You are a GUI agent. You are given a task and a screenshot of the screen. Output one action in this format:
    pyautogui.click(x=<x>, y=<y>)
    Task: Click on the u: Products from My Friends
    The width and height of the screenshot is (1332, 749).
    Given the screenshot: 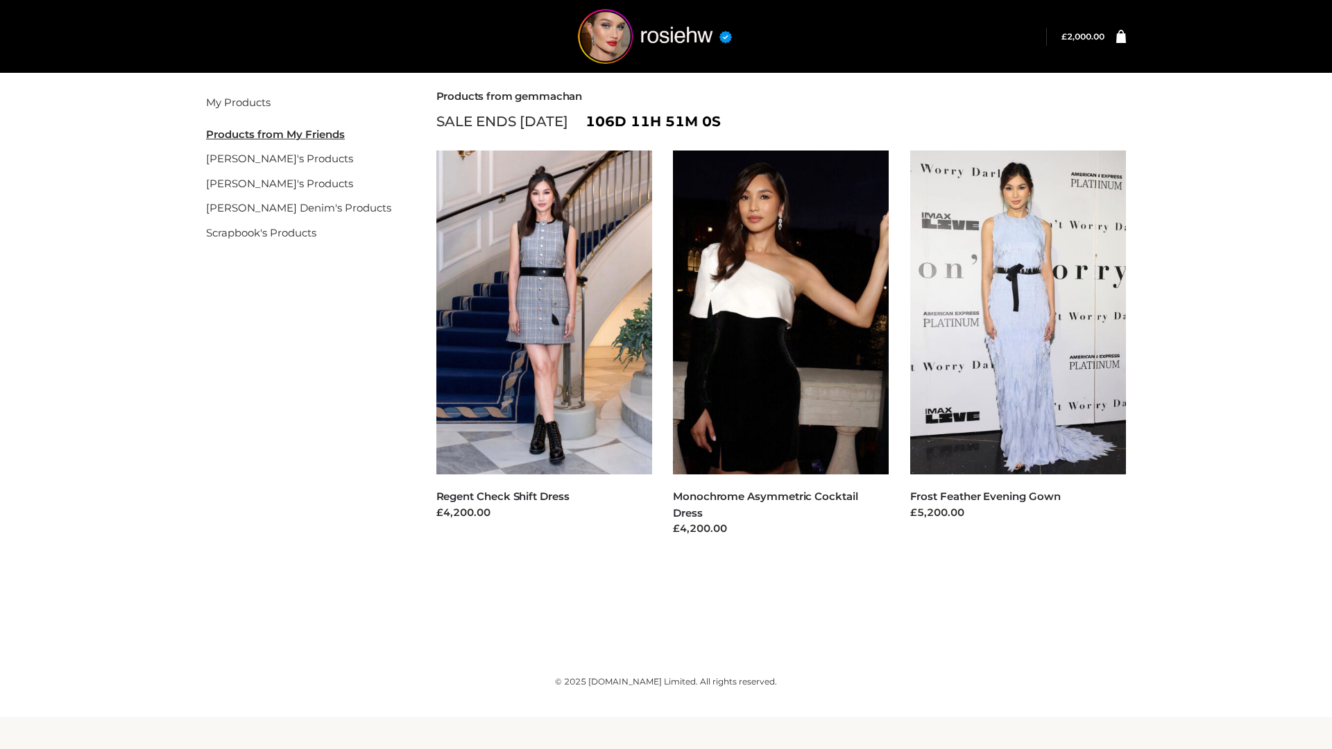 What is the action you would take?
    pyautogui.click(x=275, y=134)
    